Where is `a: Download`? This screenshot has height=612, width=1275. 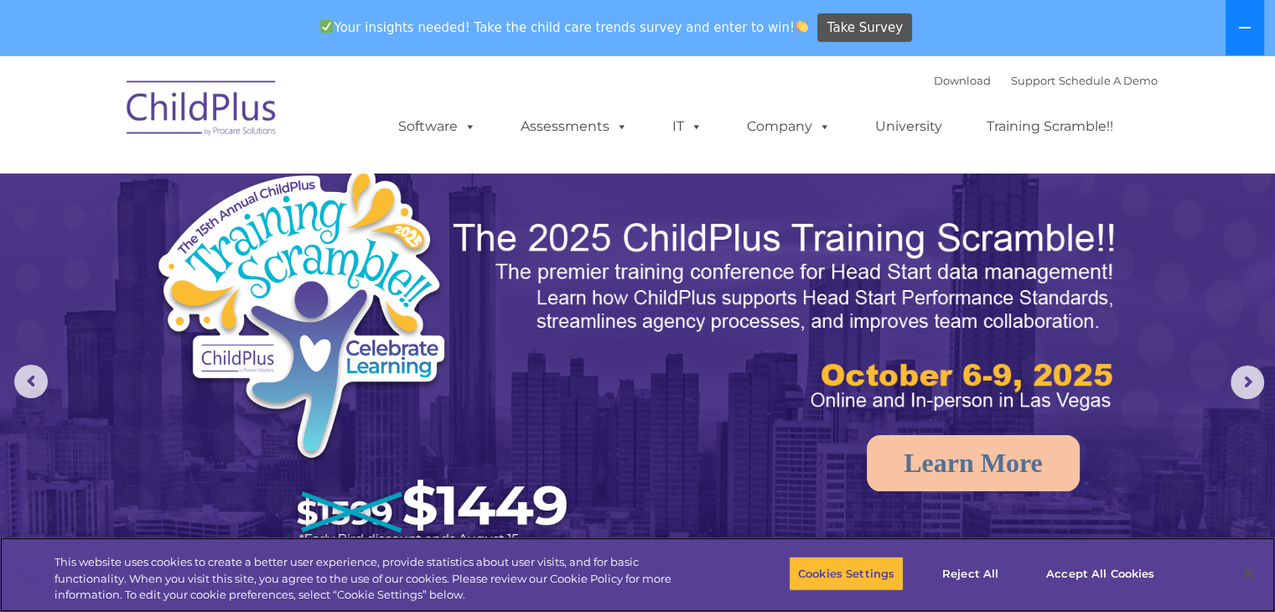
a: Download is located at coordinates (962, 80).